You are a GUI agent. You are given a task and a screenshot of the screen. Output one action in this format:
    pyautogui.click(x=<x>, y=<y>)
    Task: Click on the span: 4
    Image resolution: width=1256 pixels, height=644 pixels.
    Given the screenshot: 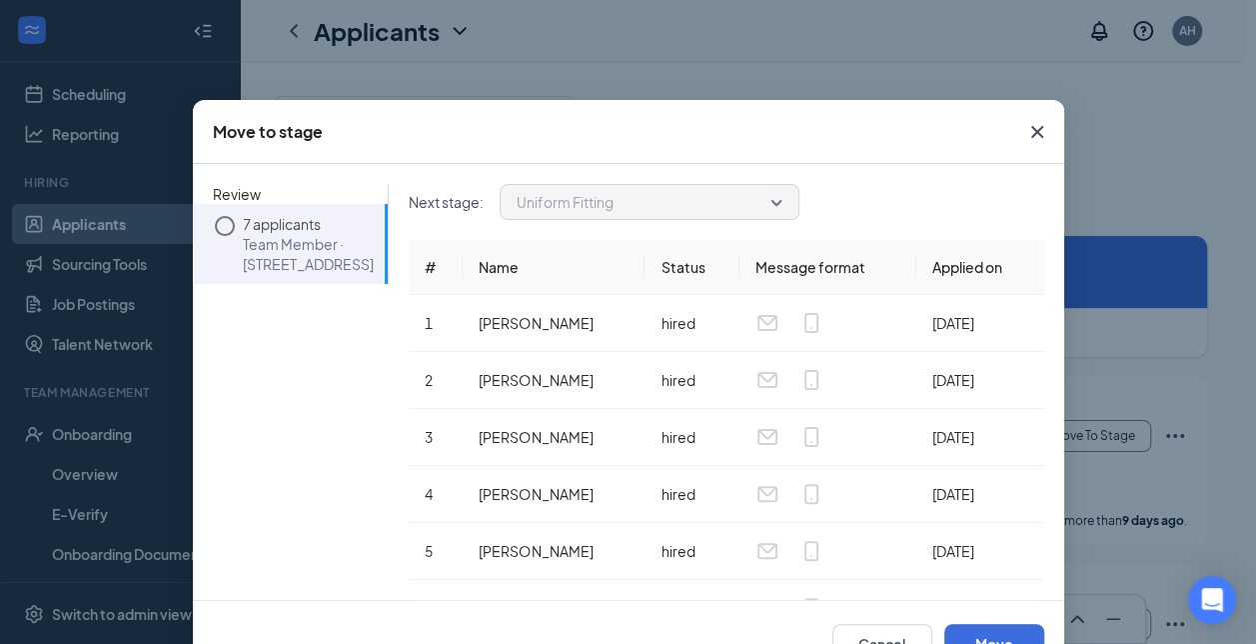 What is the action you would take?
    pyautogui.click(x=429, y=494)
    